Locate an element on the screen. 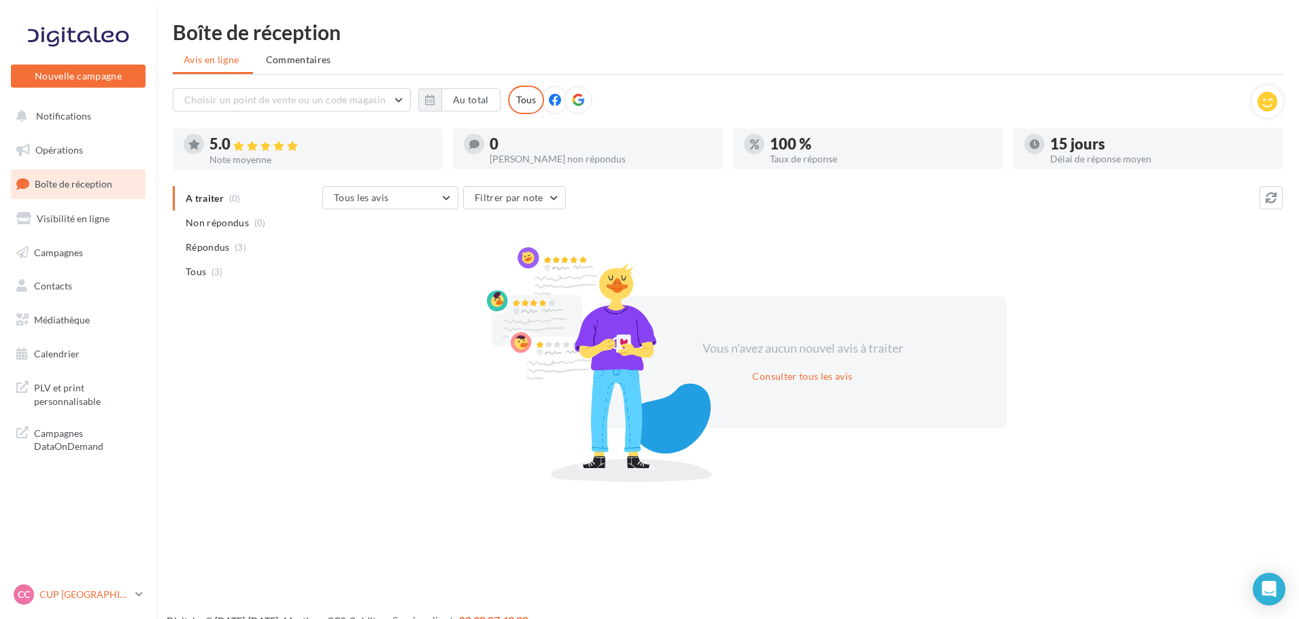 This screenshot has height=619, width=1299. span: Campagnes DataOnDemand is located at coordinates (87, 439).